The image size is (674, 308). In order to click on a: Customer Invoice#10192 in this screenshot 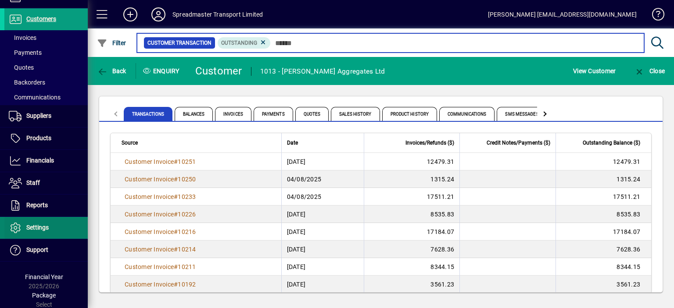, I will do `click(160, 285)`.